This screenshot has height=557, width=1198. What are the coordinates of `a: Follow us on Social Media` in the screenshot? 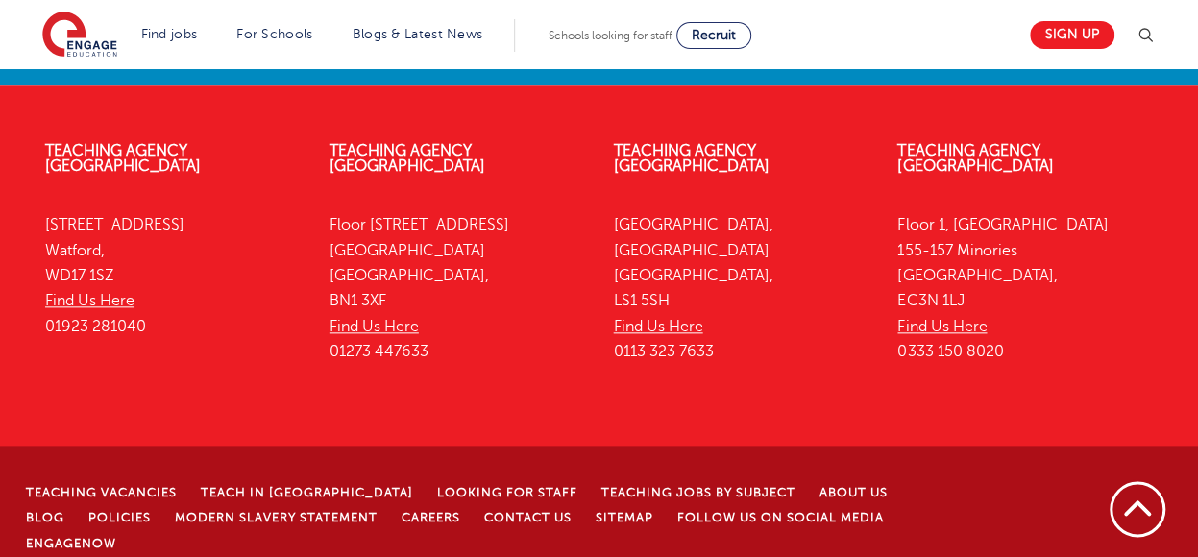 It's located at (780, 518).